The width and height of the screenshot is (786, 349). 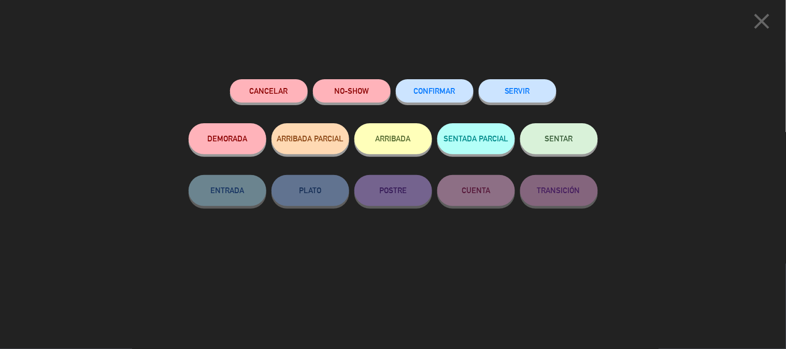 I want to click on span: ARRIBADA PARCIAL, so click(x=310, y=138).